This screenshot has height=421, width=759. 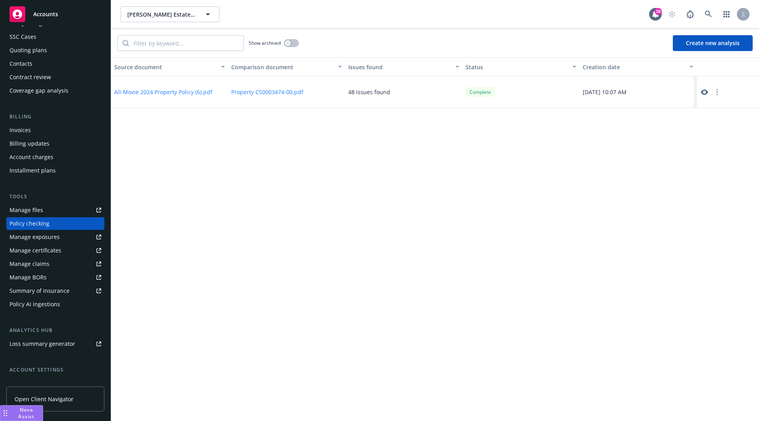 What do you see at coordinates (163, 92) in the screenshot?
I see `button: All-Movie 2024 Property Policy (6).pdf` at bounding box center [163, 92].